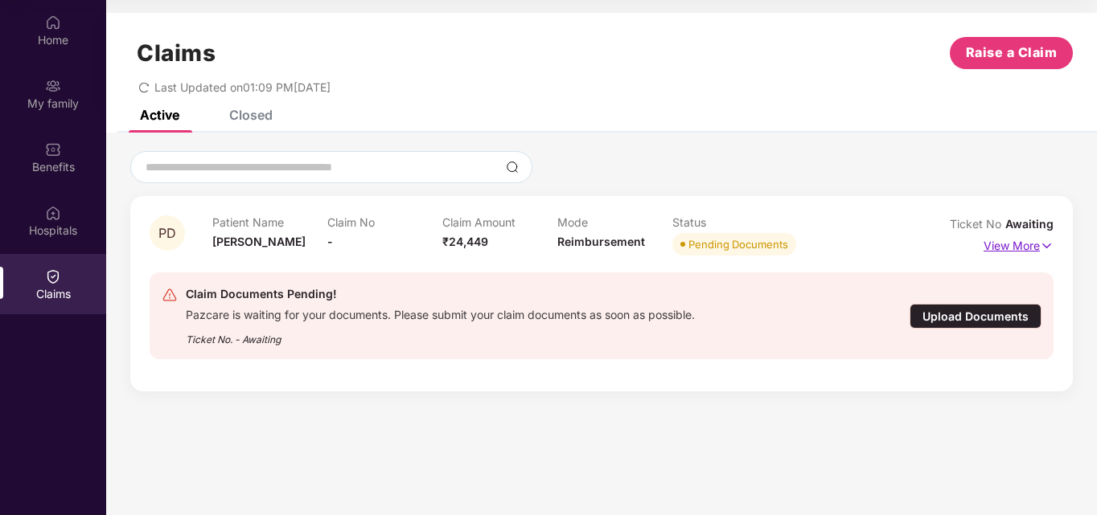  What do you see at coordinates (53, 150) in the screenshot?
I see `img: svg+xml;base64,PHN2ZyBpZD0iQmVuZWZpdHMiIHhtbG5zPSJodHRwOi8vd3d3LnczLm9yZy8yMDAwL3N2ZyIgd2lkdGg9Ij...` at bounding box center [53, 150].